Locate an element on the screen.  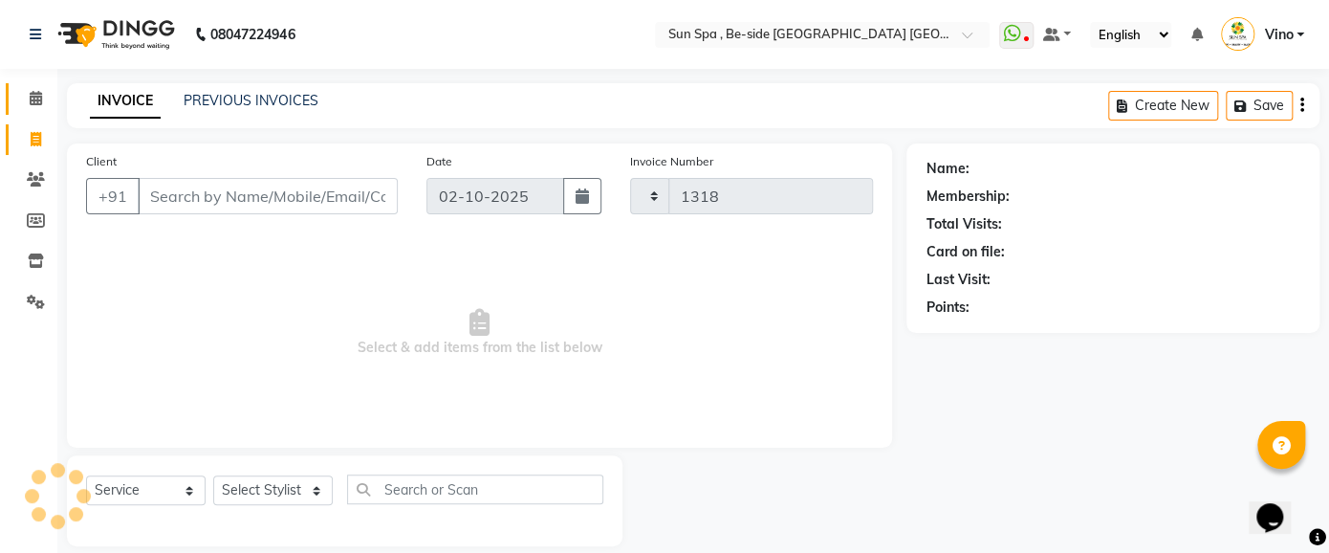
input: Search or Scan is located at coordinates (475, 489).